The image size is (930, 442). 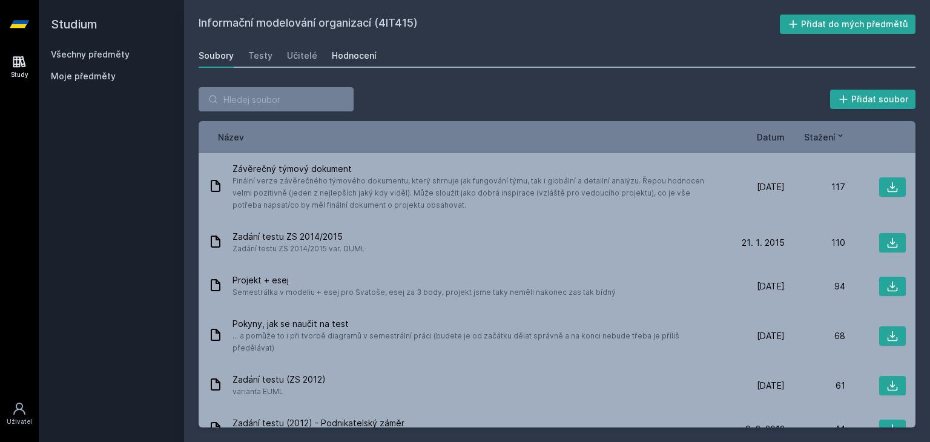 What do you see at coordinates (302, 56) in the screenshot?
I see `div: Učitelé` at bounding box center [302, 56].